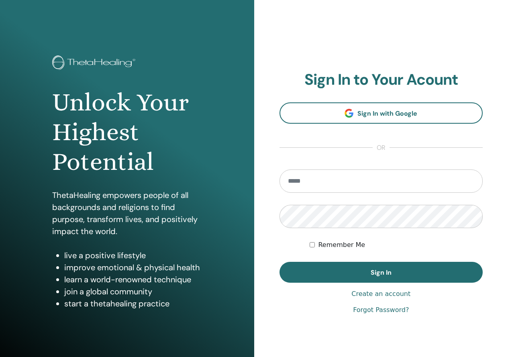 This screenshot has height=357, width=508. I want to click on a: Forgot Password?, so click(381, 310).